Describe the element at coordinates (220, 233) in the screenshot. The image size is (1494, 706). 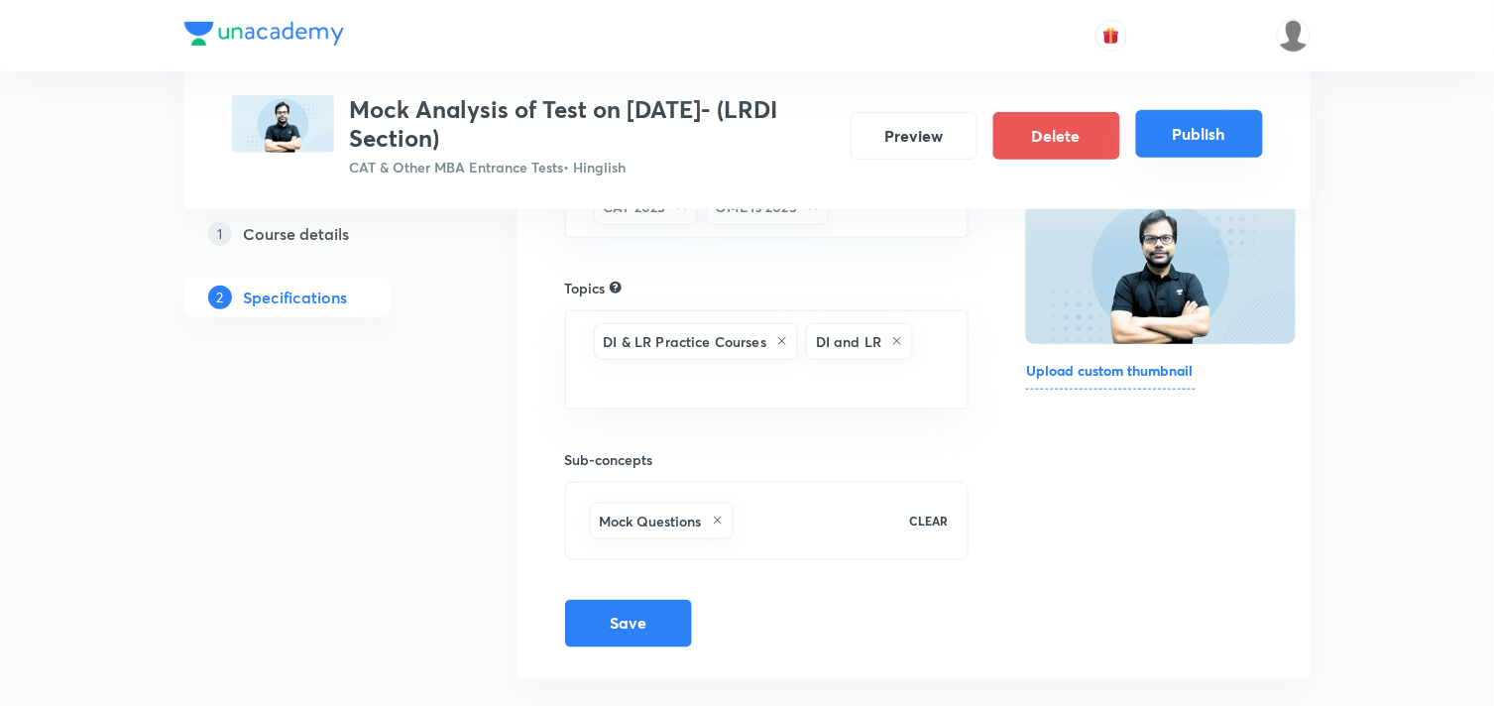
I see `p: 1` at that location.